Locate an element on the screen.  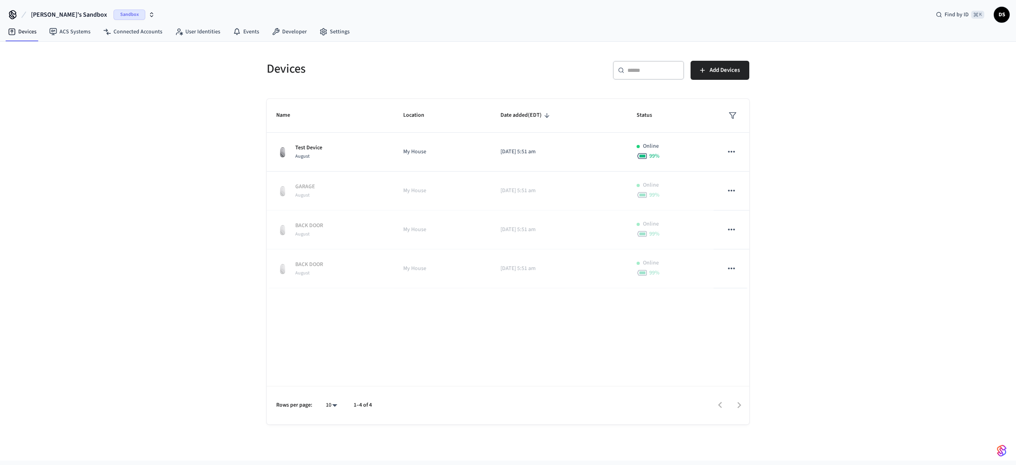
a: Events is located at coordinates (246, 32).